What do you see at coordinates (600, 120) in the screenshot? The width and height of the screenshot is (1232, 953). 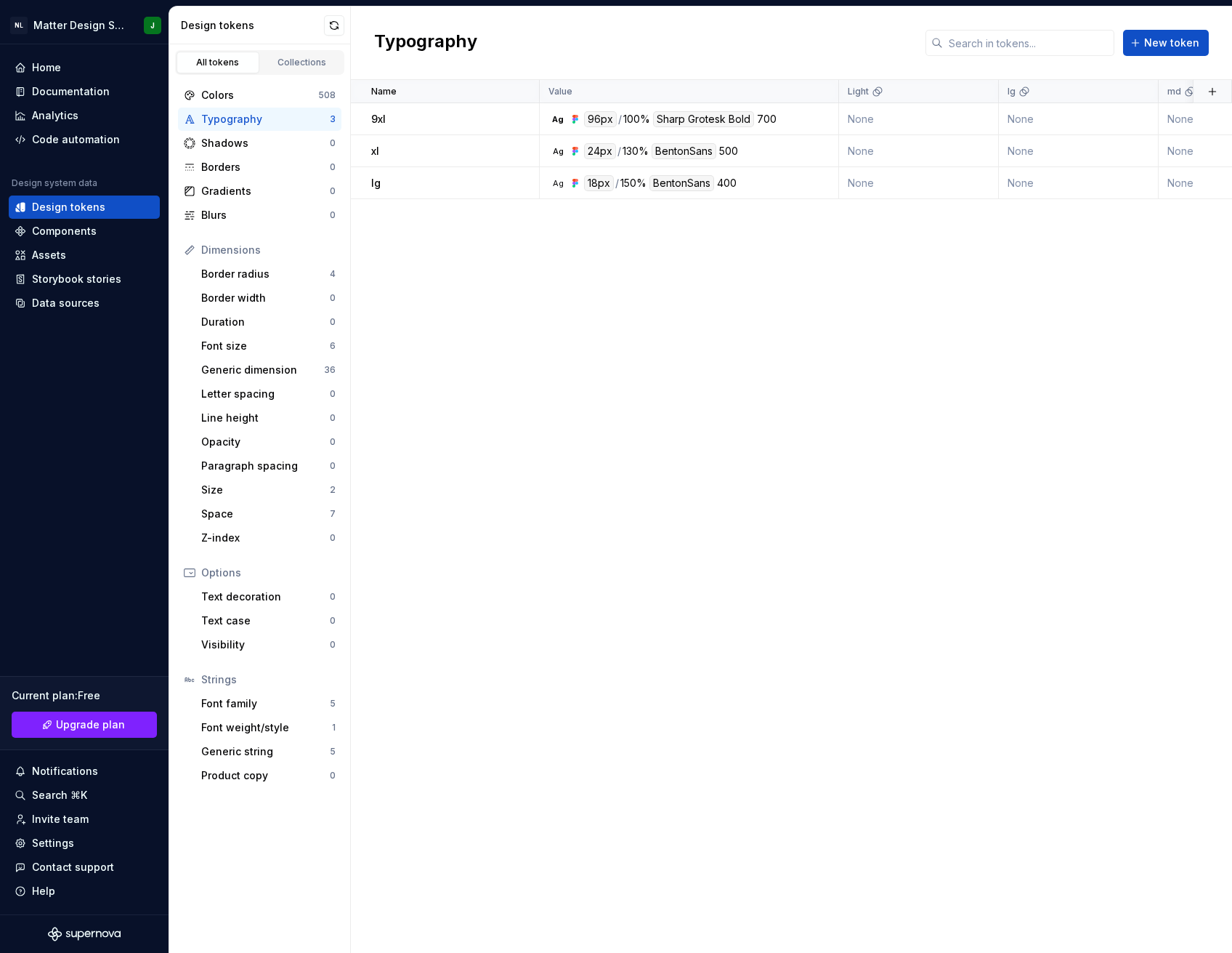 I see `div: 96px` at bounding box center [600, 120].